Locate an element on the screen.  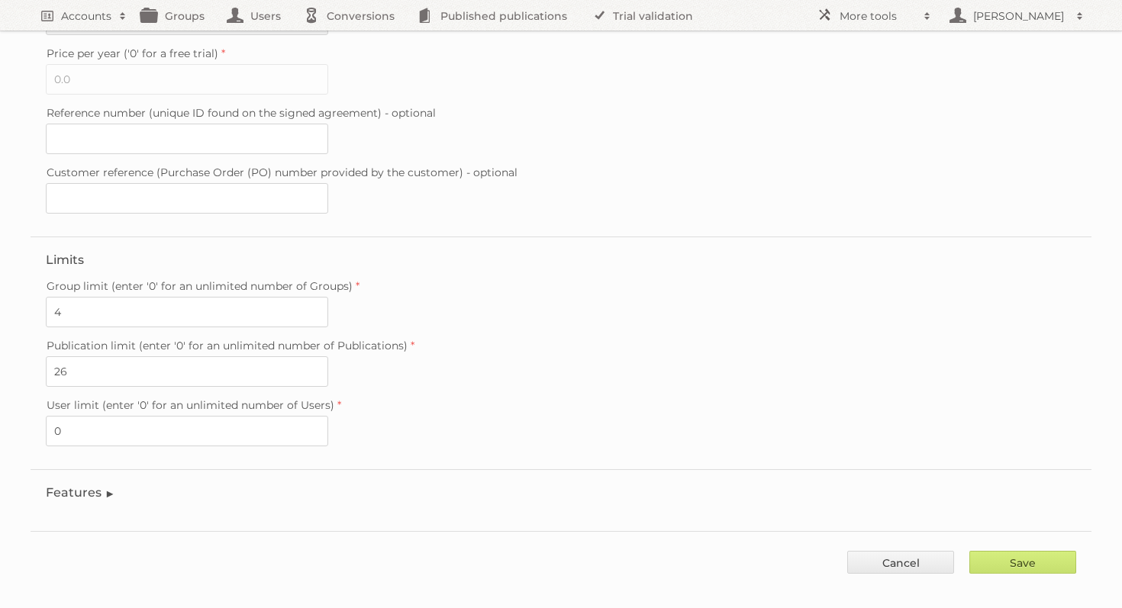
span: Group limit (enter '0' for an unlimited number of Groups) is located at coordinates (199, 286).